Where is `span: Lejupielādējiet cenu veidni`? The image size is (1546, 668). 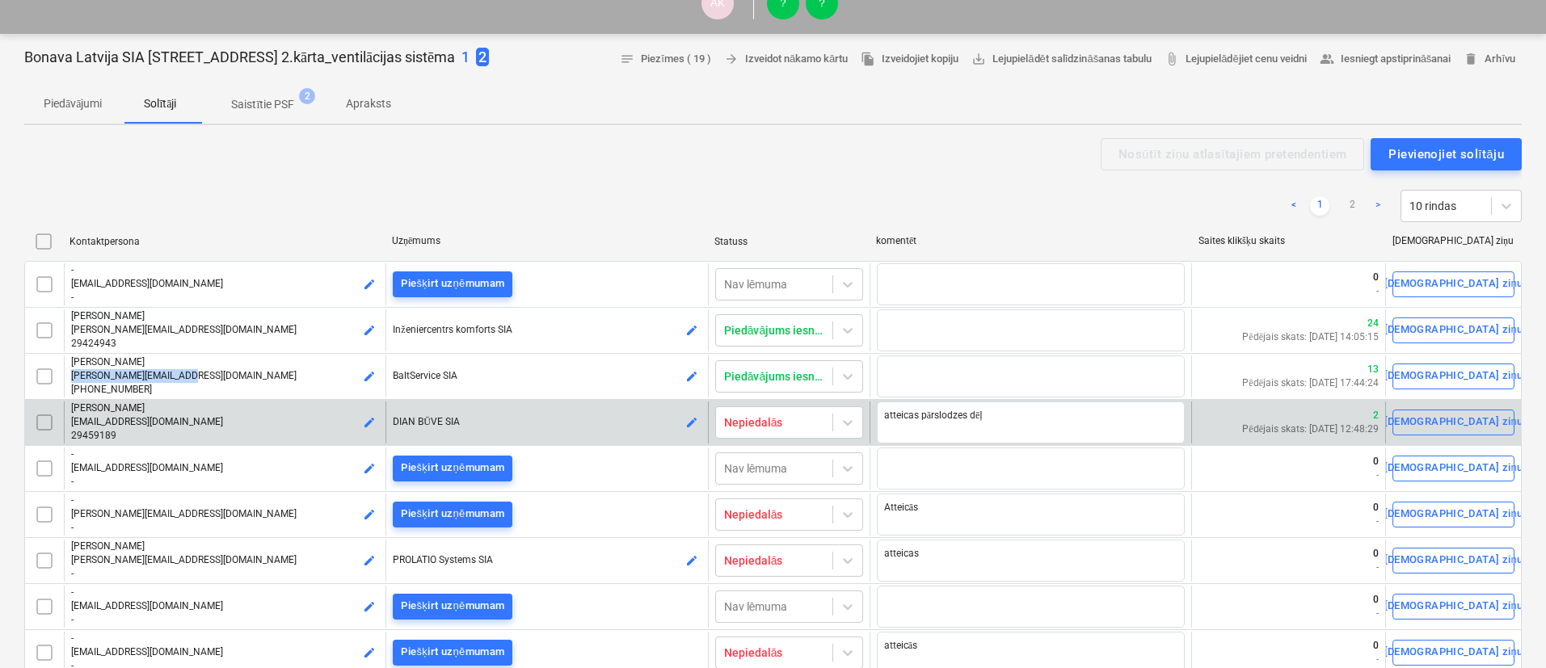
span: Lejupielādējiet cenu veidni is located at coordinates (1235, 59).